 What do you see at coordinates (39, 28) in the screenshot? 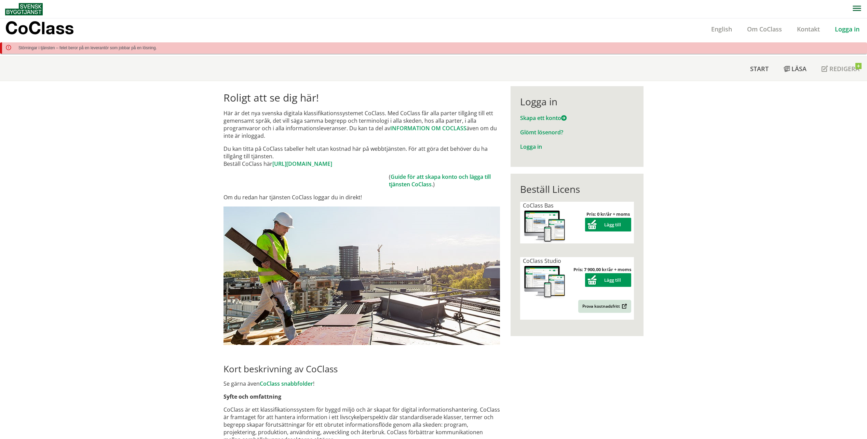
I see `p: CoClass` at bounding box center [39, 28].